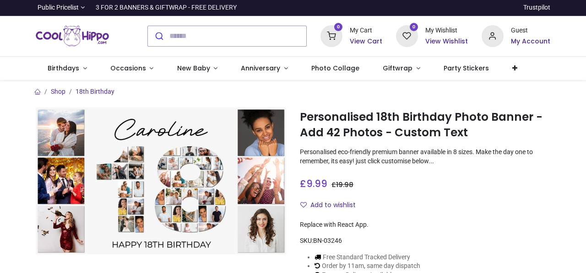 The width and height of the screenshot is (586, 273). Describe the element at coordinates (335, 68) in the screenshot. I see `span: Photo Collage` at that location.